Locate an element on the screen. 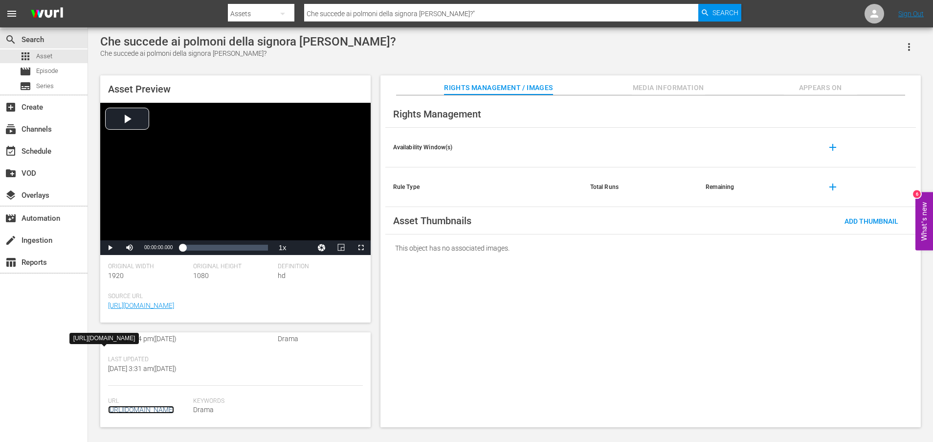  span: Keywords is located at coordinates (275, 401).